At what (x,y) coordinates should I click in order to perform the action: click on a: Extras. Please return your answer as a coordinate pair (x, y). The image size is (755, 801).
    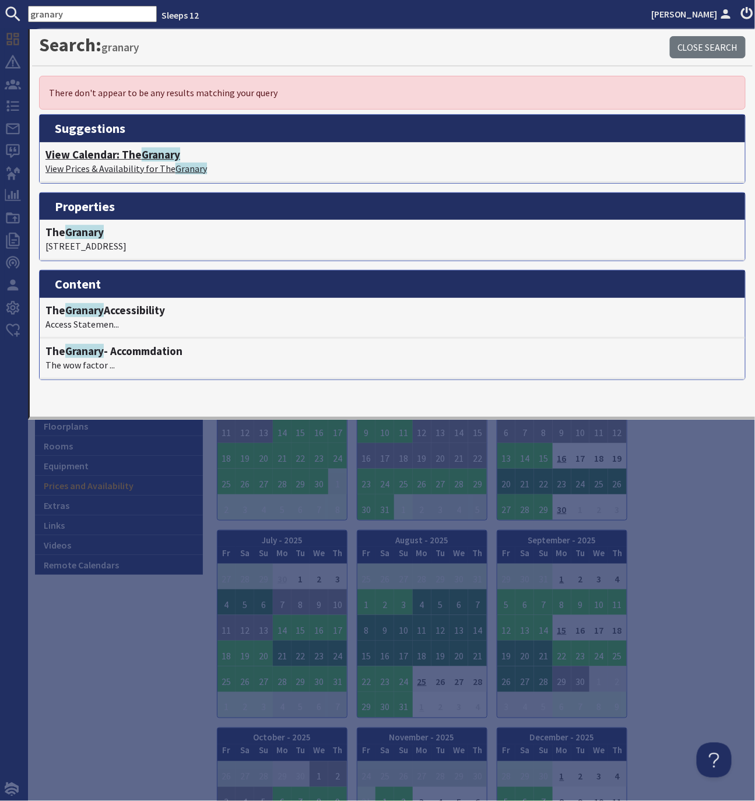
    Looking at the image, I should click on (119, 505).